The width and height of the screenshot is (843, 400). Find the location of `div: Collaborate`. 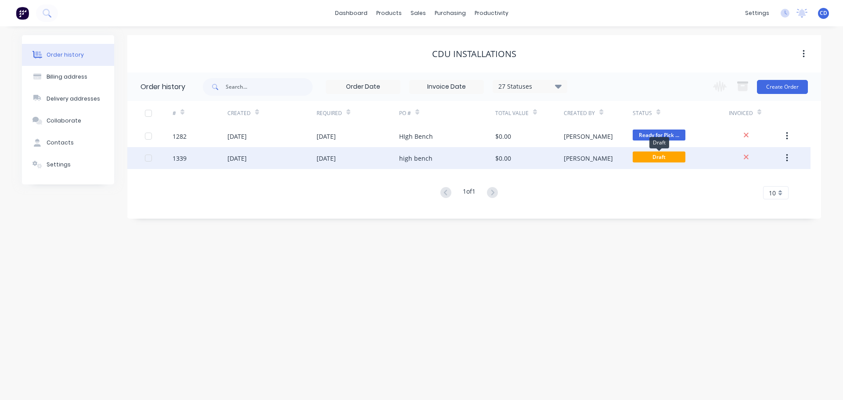

div: Collaborate is located at coordinates (64, 121).